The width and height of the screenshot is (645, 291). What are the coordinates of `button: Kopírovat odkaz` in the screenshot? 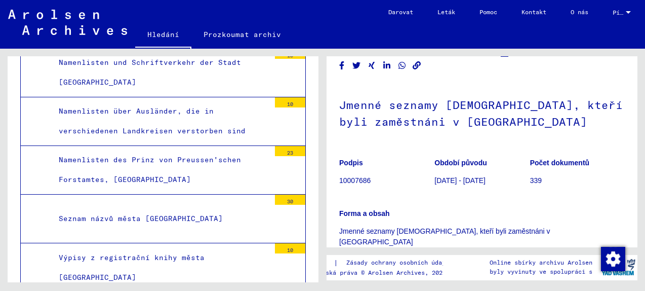 It's located at (417, 65).